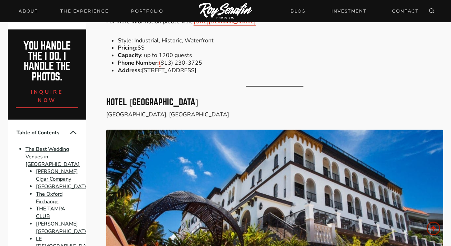 Image resolution: width=451 pixels, height=246 pixels. What do you see at coordinates (130, 70) in the screenshot?
I see `strong: Address:` at bounding box center [130, 70].